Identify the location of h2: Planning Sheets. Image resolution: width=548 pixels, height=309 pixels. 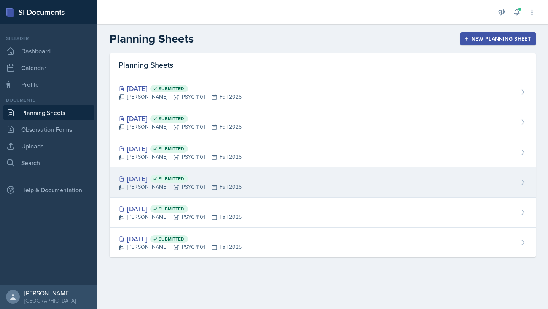
(151, 39).